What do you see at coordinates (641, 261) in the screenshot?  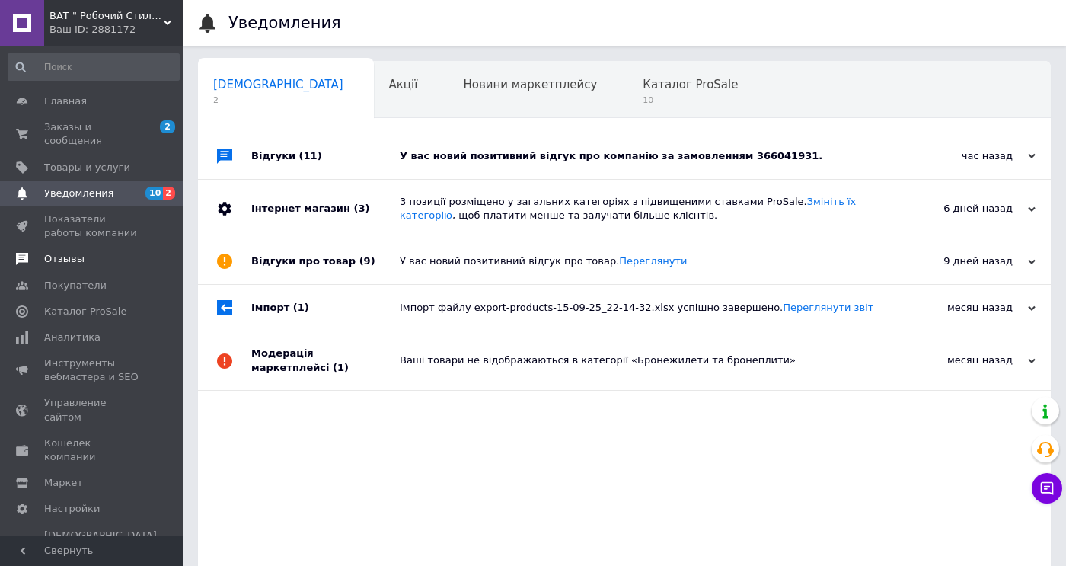 I see `div: У вас новий позитивний відгук про товар.` at bounding box center [641, 261].